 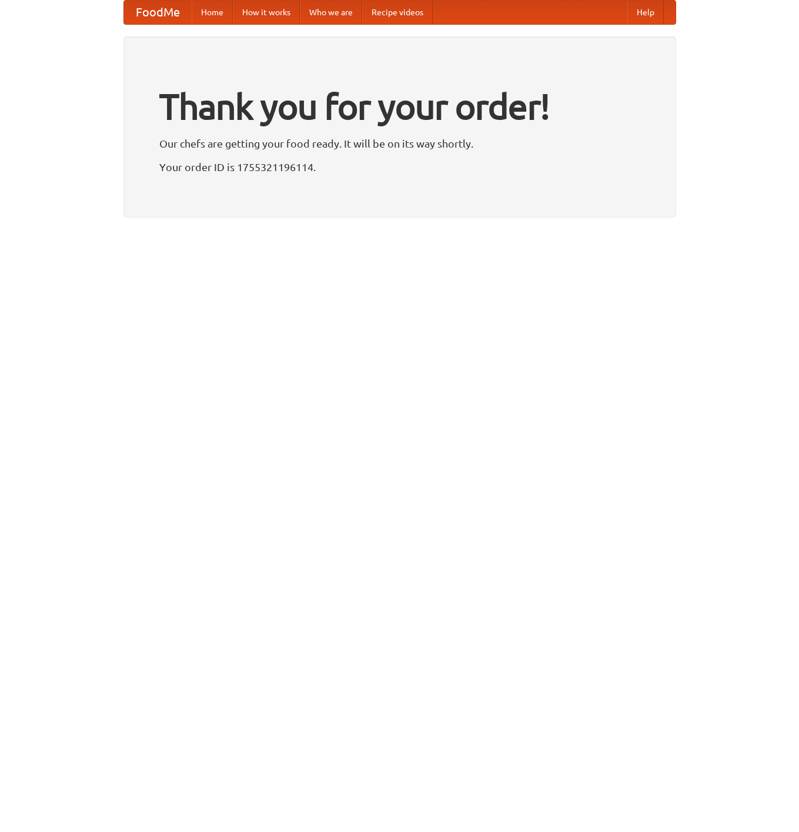 I want to click on a: How it works, so click(x=266, y=12).